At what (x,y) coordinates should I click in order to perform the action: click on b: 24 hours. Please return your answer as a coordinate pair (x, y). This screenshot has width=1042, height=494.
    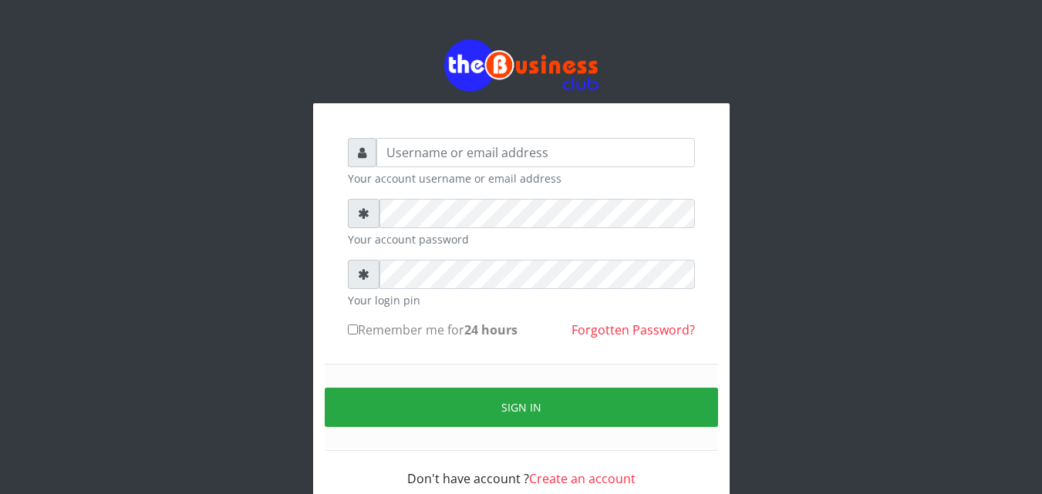
    Looking at the image, I should click on (491, 330).